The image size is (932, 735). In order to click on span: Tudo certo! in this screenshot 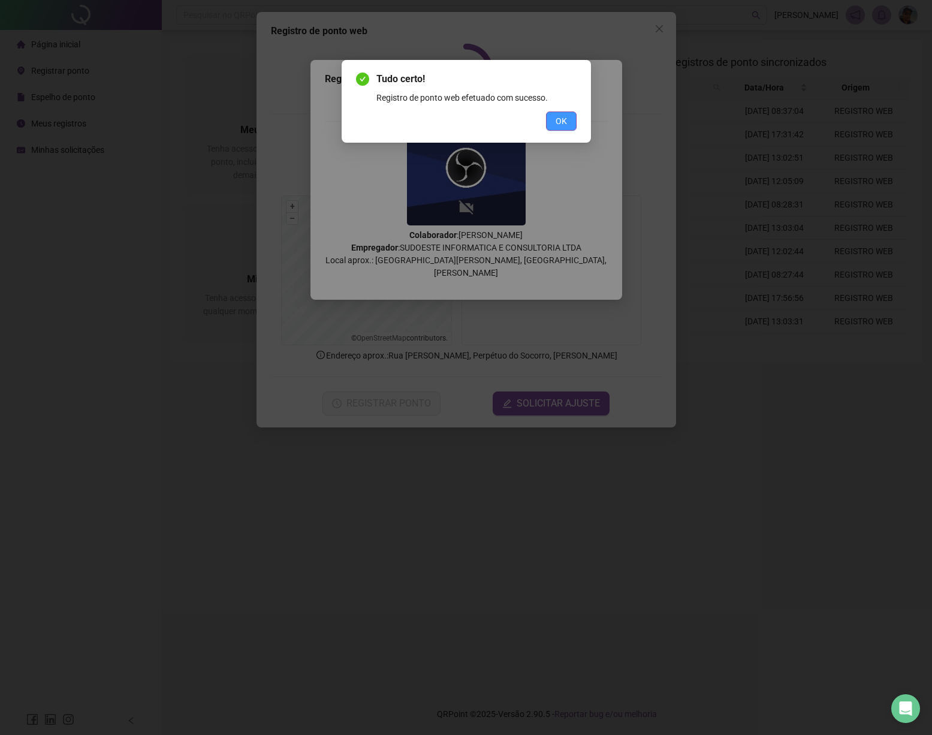, I will do `click(477, 79)`.